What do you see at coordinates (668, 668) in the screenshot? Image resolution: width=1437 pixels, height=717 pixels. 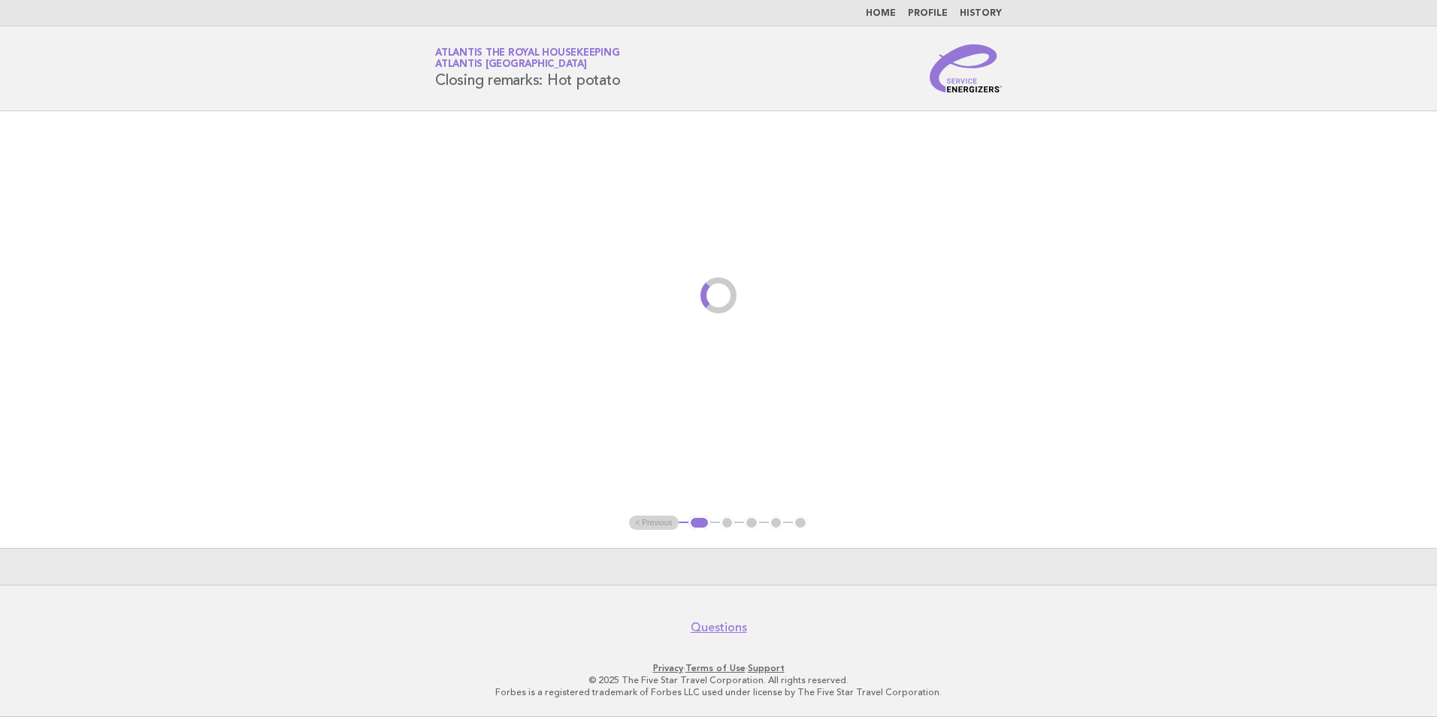 I see `a: Privacy` at bounding box center [668, 668].